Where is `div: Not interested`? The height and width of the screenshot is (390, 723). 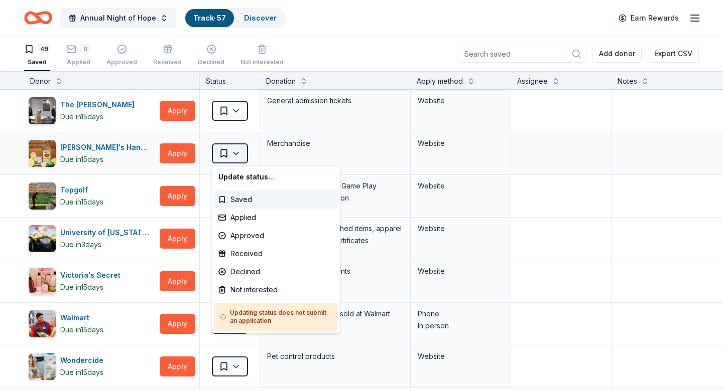
div: Not interested is located at coordinates (276, 290).